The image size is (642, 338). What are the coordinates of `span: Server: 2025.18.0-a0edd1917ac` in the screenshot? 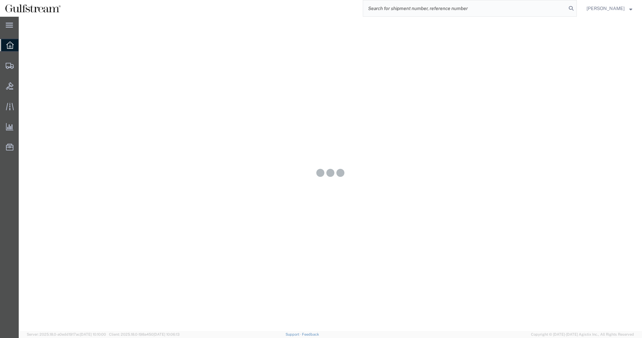 It's located at (66, 334).